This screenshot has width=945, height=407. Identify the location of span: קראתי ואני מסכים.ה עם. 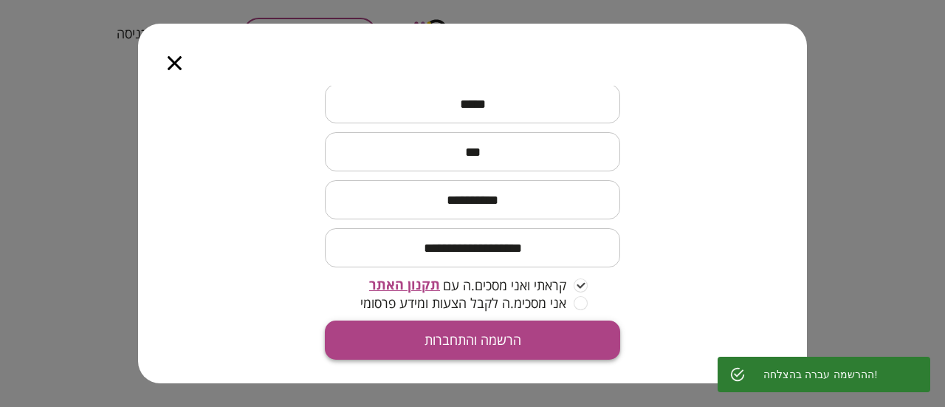
(504, 285).